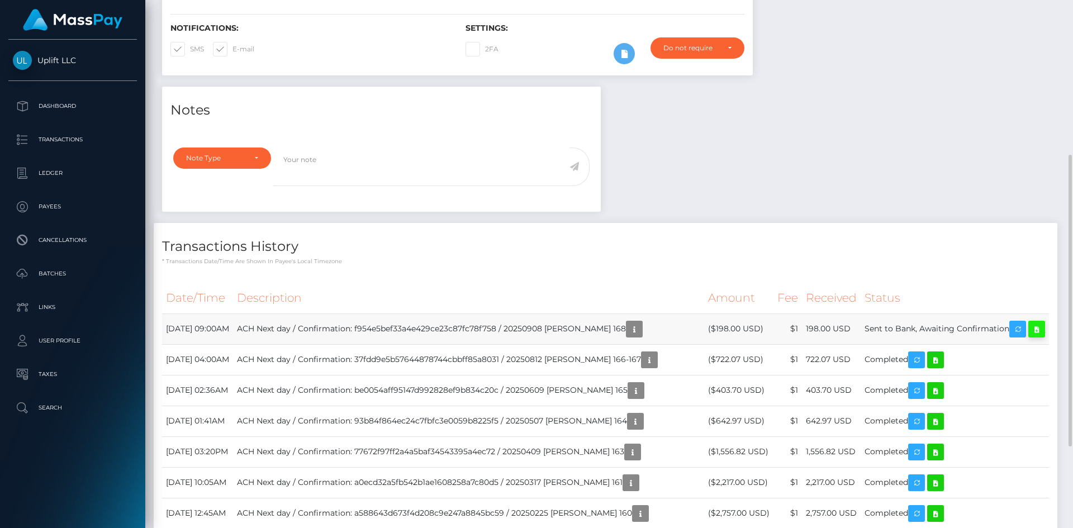  I want to click on a: Taxes, so click(73, 374).